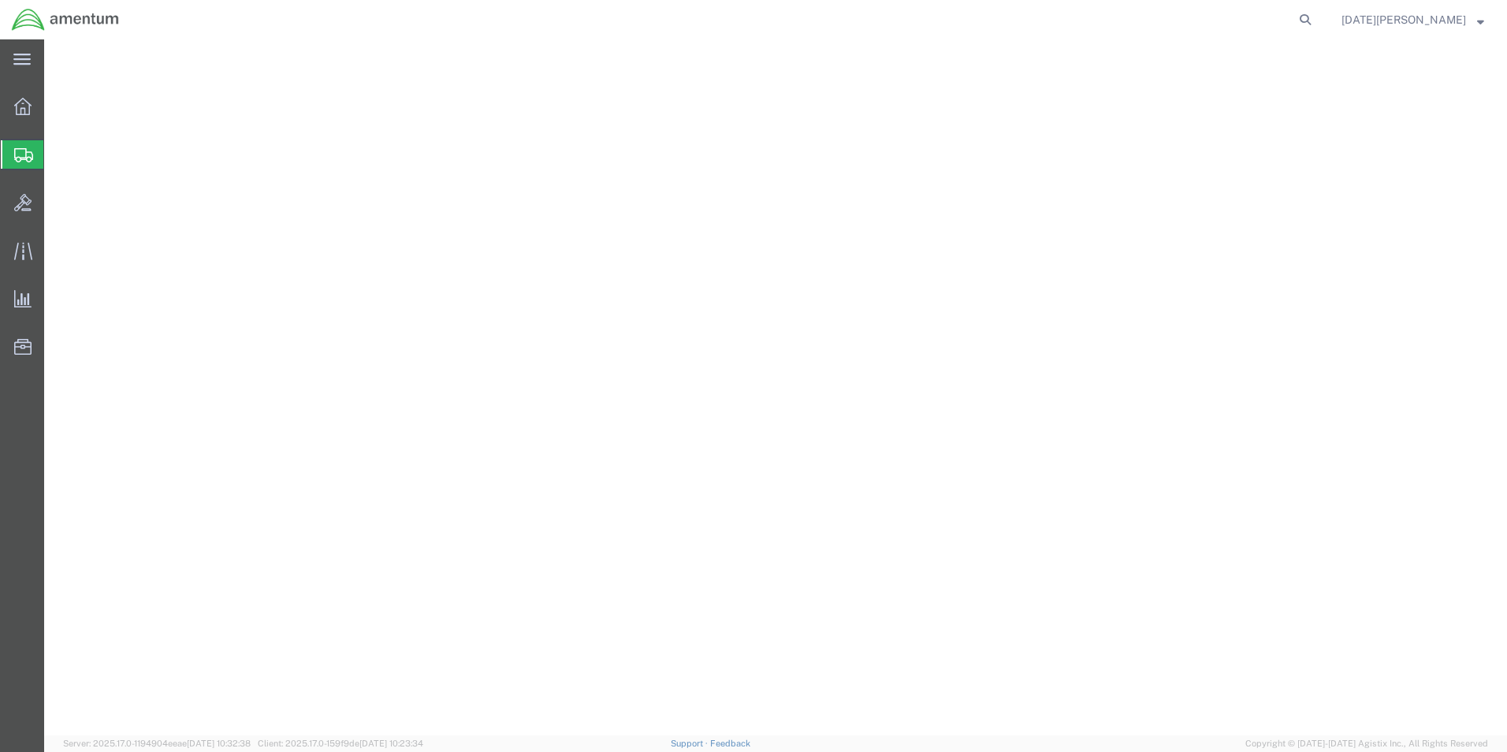 The width and height of the screenshot is (1507, 752). Describe the element at coordinates (730, 743) in the screenshot. I see `a: Feedback` at that location.